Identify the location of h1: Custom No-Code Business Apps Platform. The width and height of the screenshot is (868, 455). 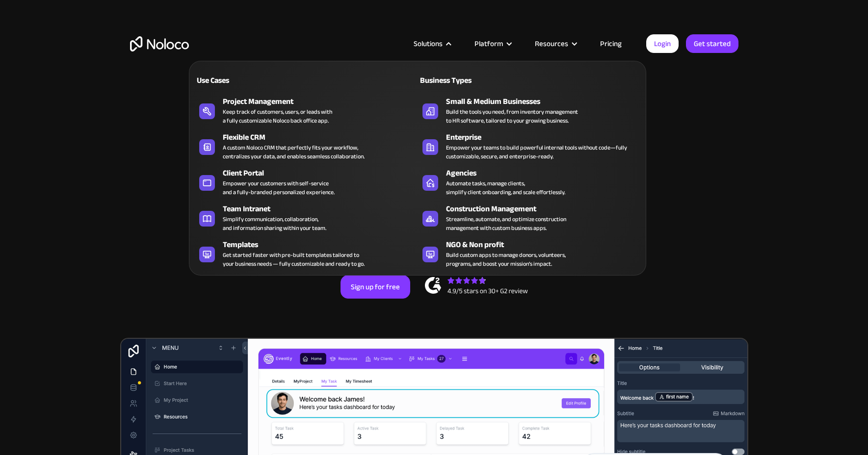
(434, 107).